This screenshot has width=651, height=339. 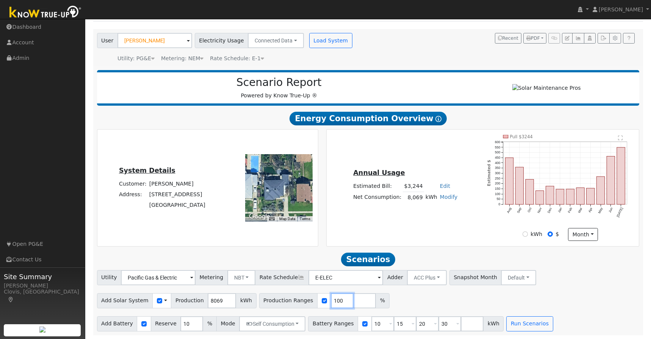 What do you see at coordinates (189, 301) in the screenshot?
I see `span: Production` at bounding box center [189, 301].